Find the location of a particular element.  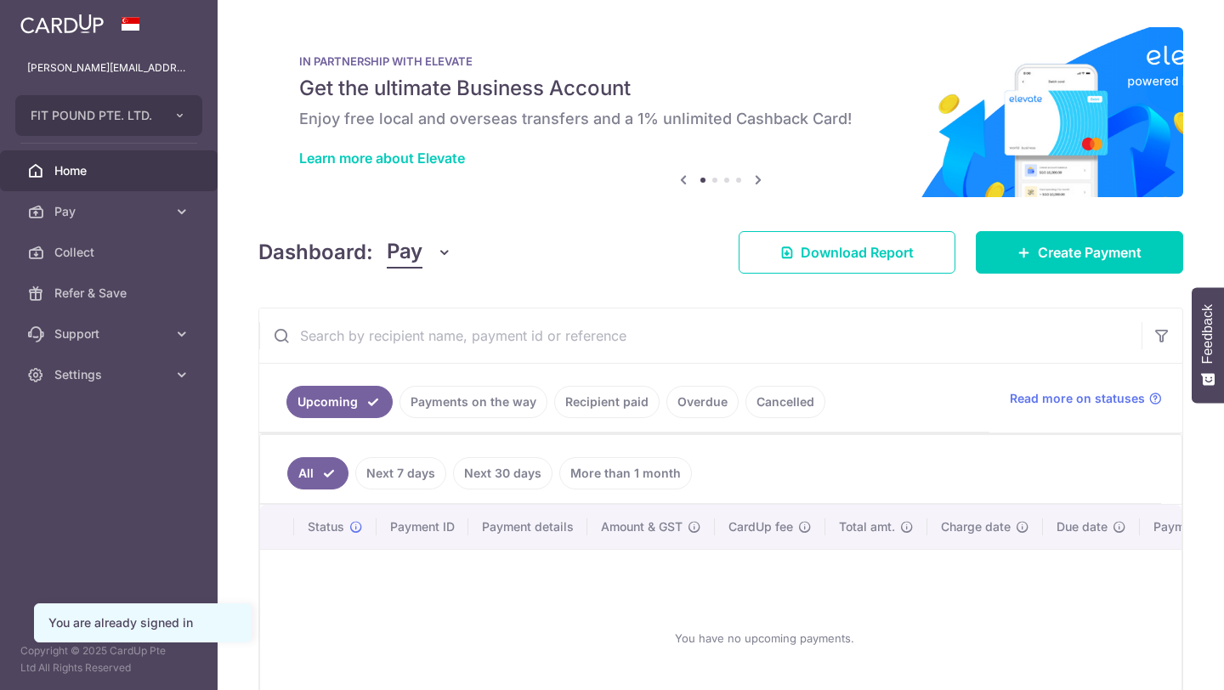

a: Next 30 days is located at coordinates (502, 473).